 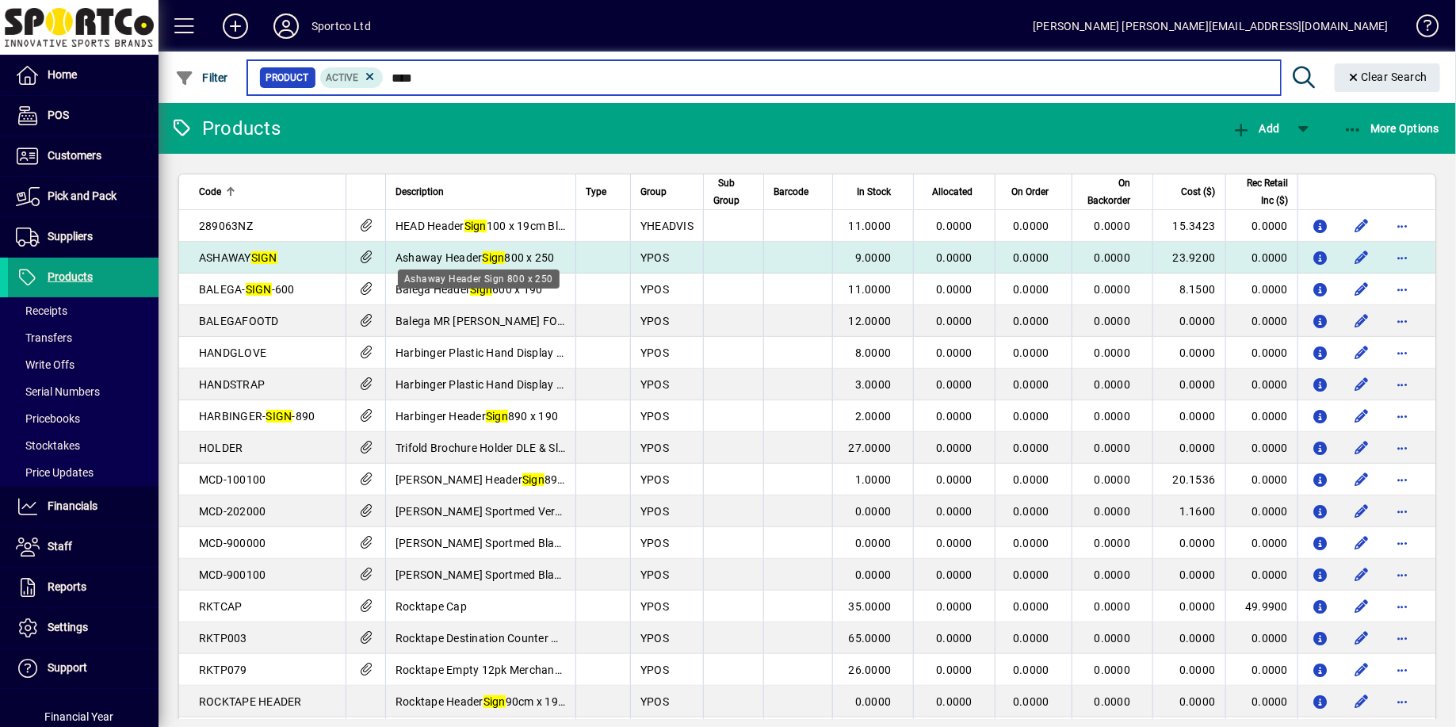 What do you see at coordinates (74, 155) in the screenshot?
I see `span: Customers` at bounding box center [74, 155].